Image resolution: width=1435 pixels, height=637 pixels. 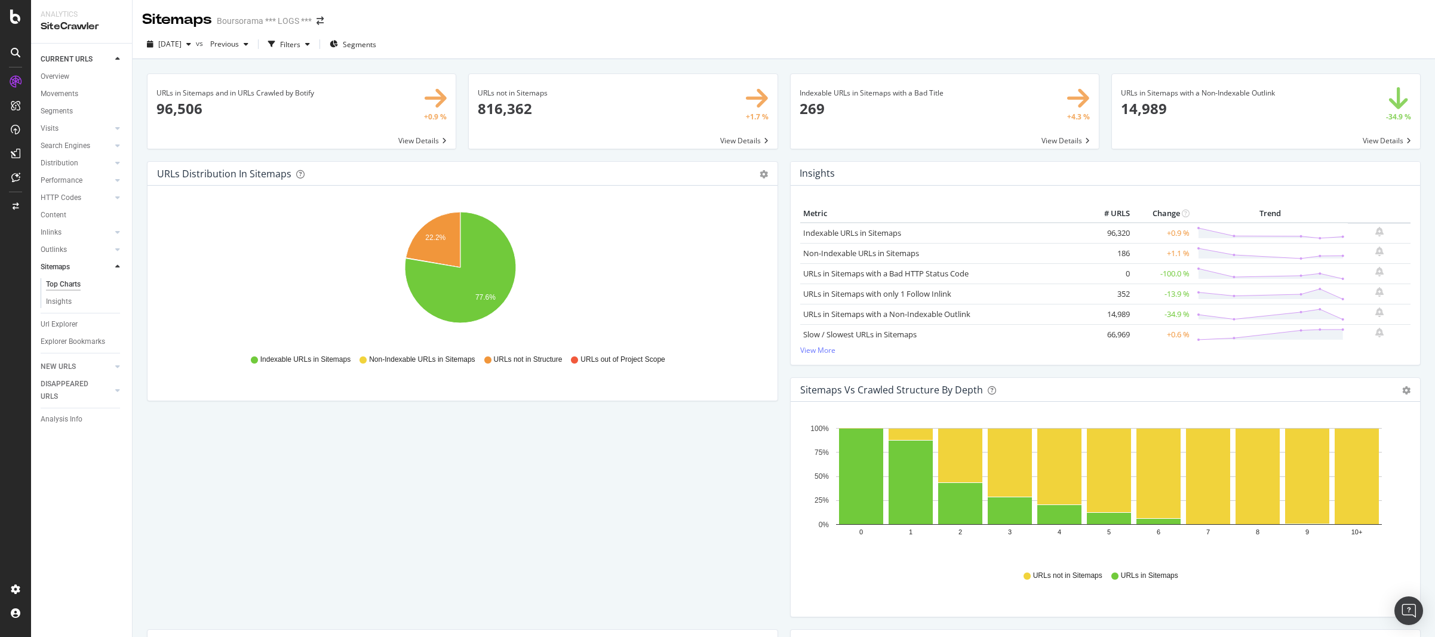 I want to click on text: 25%, so click(x=821, y=501).